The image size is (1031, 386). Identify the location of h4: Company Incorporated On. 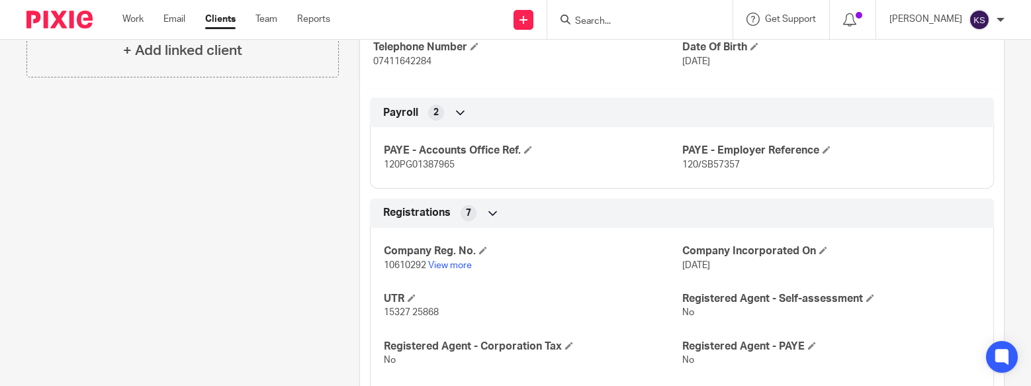
(831, 251).